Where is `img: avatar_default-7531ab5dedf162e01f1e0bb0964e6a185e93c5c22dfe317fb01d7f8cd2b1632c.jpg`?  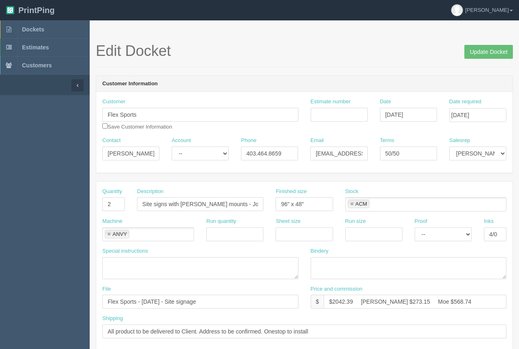
img: avatar_default-7531ab5dedf162e01f1e0bb0964e6a185e93c5c22dfe317fb01d7f8cd2b1632c.jpg is located at coordinates (457, 10).